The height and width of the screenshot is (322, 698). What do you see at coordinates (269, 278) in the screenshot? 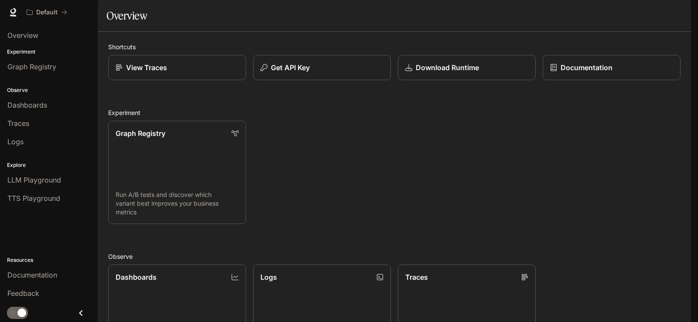
I see `p: Logs` at bounding box center [269, 278].